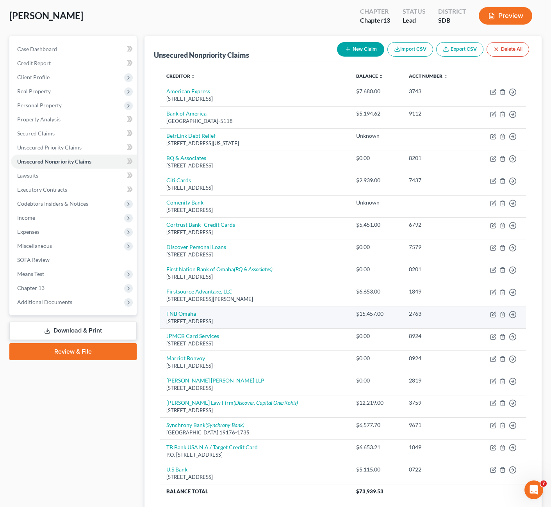  What do you see at coordinates (30, 274) in the screenshot?
I see `span: Means Test` at bounding box center [30, 274].